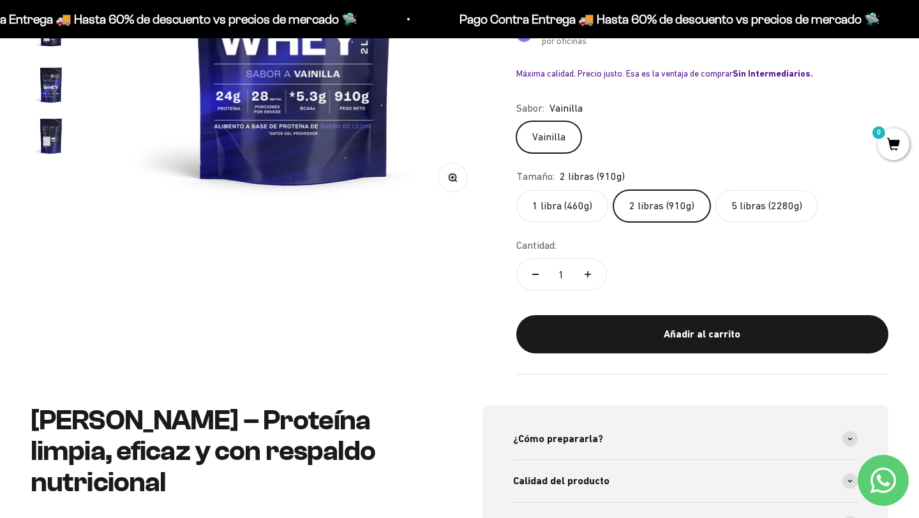 Image resolution: width=919 pixels, height=518 pixels. I want to click on button: Reducir cantidad, so click(535, 274).